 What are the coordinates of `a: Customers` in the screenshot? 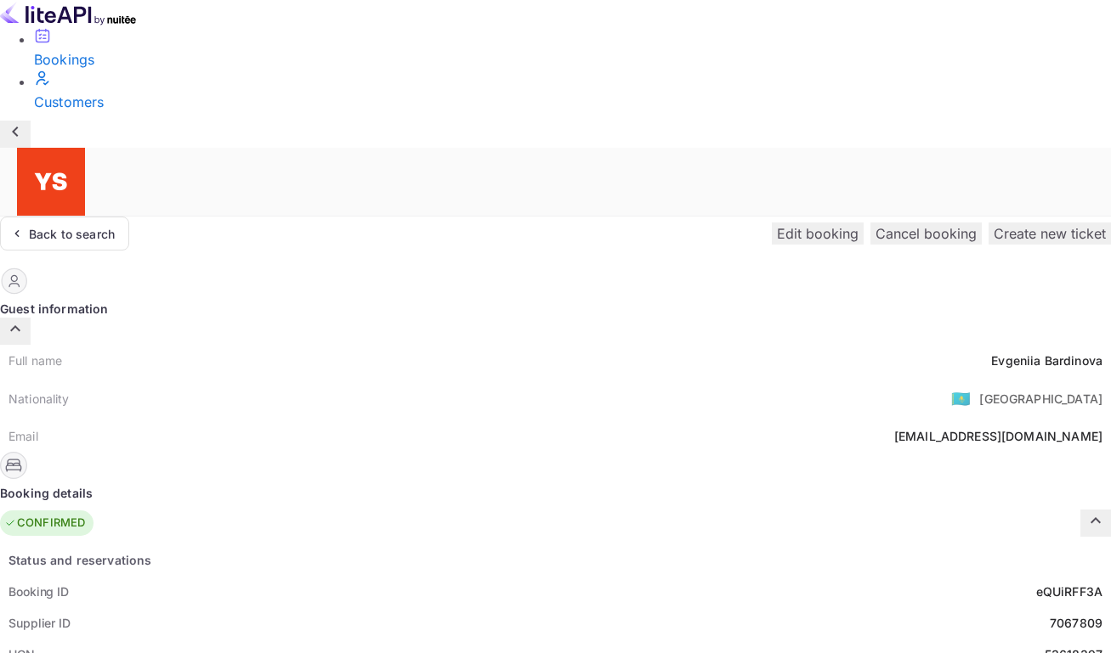 It's located at (572, 91).